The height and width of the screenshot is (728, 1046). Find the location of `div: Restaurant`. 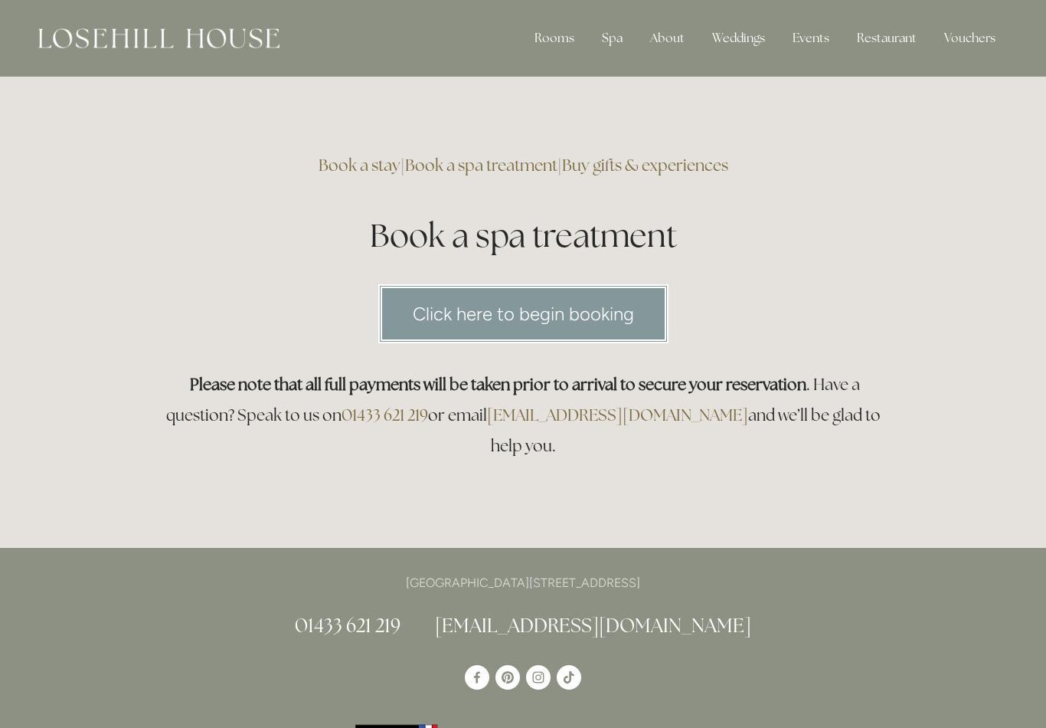

div: Restaurant is located at coordinates (887, 38).